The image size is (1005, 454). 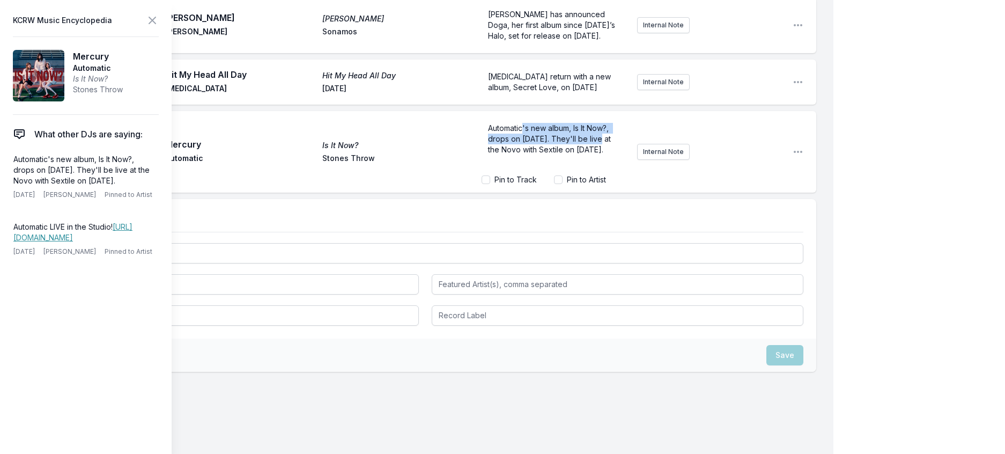 I want to click on button: Save, so click(x=784, y=355).